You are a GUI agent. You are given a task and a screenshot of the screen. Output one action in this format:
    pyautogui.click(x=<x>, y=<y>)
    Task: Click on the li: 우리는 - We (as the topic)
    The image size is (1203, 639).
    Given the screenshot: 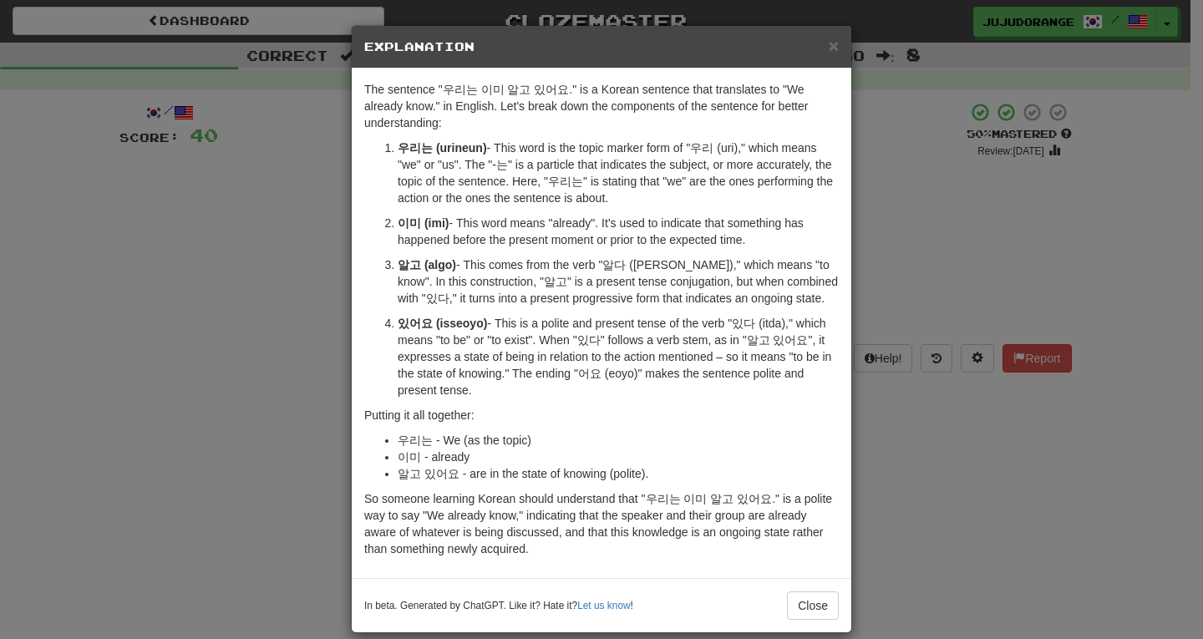 What is the action you would take?
    pyautogui.click(x=618, y=440)
    